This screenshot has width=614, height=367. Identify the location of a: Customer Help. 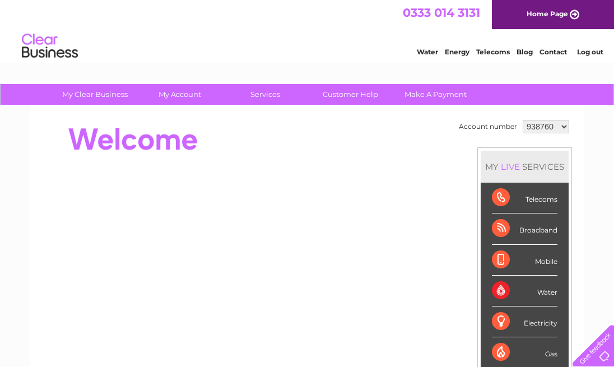
(350, 94).